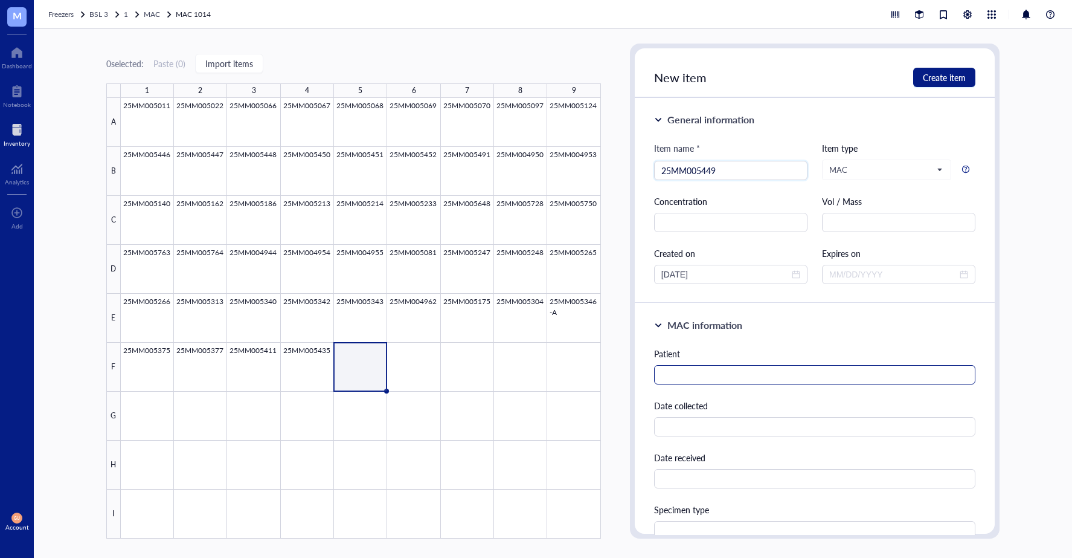 The image size is (1072, 558). I want to click on div: Created on, so click(731, 253).